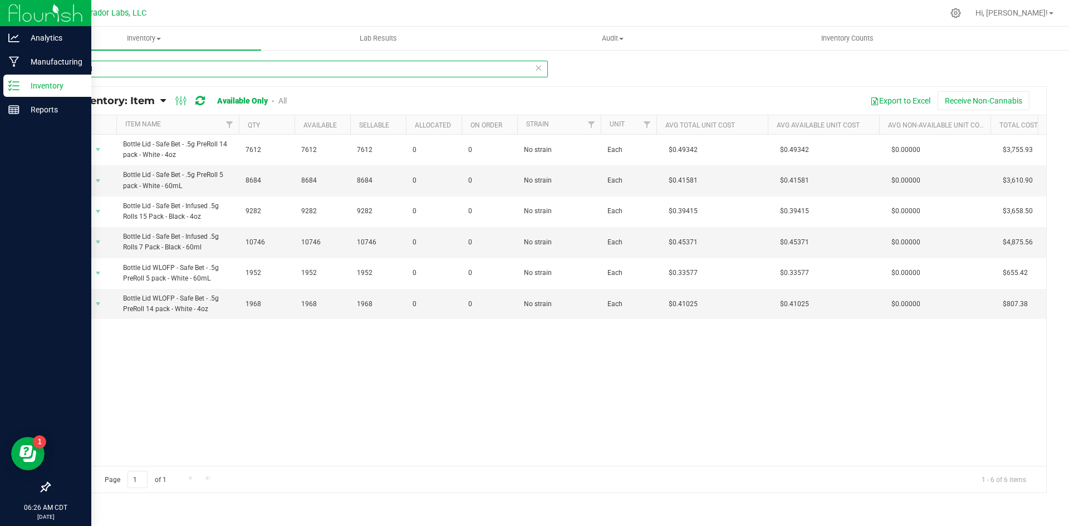  What do you see at coordinates (254, 125) in the screenshot?
I see `a: Qty` at bounding box center [254, 125].